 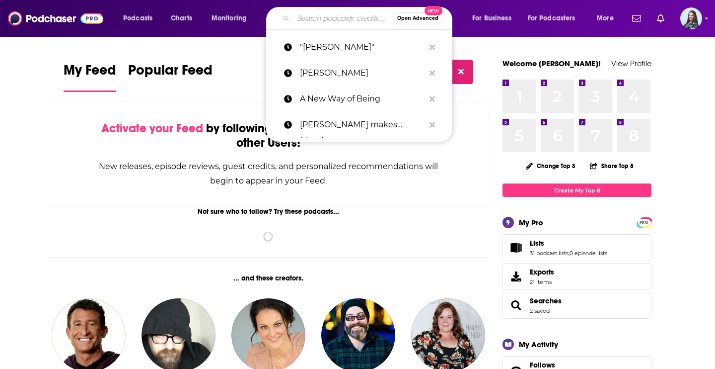 What do you see at coordinates (362, 47) in the screenshot?
I see `p: "Dr. Julia Garcia"` at bounding box center [362, 47].